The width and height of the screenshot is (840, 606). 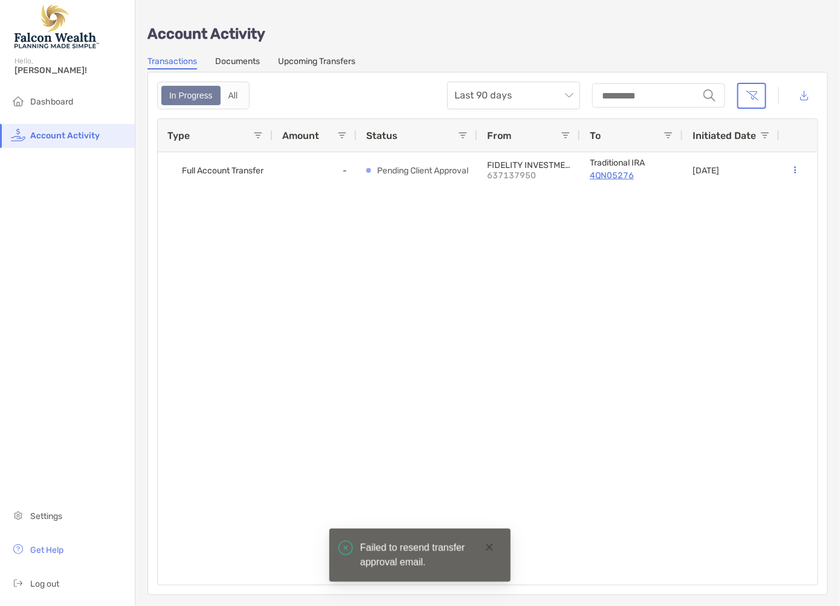 What do you see at coordinates (233, 95) in the screenshot?
I see `div: All` at bounding box center [233, 95].